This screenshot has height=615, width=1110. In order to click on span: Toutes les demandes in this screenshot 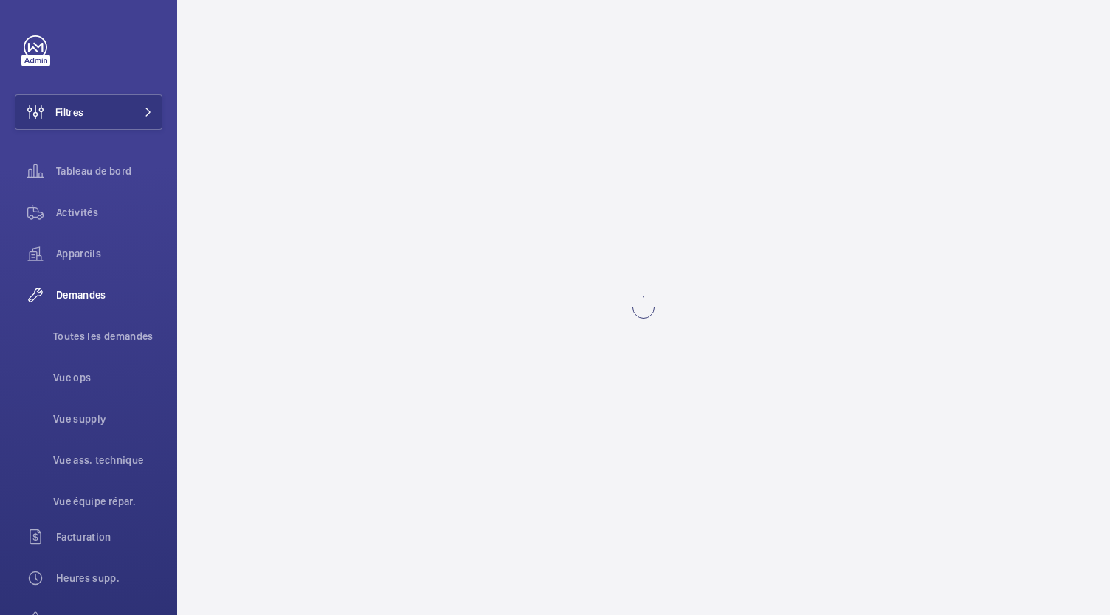, I will do `click(108, 336)`.